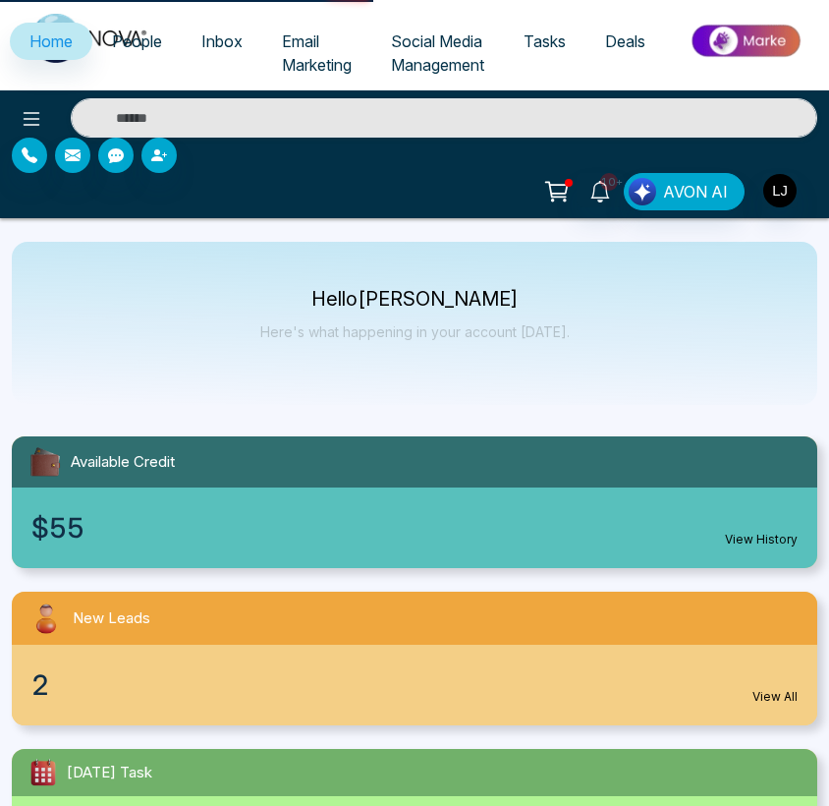 This screenshot has width=829, height=806. Describe the element at coordinates (696, 192) in the screenshot. I see `span: AVON AI` at that location.